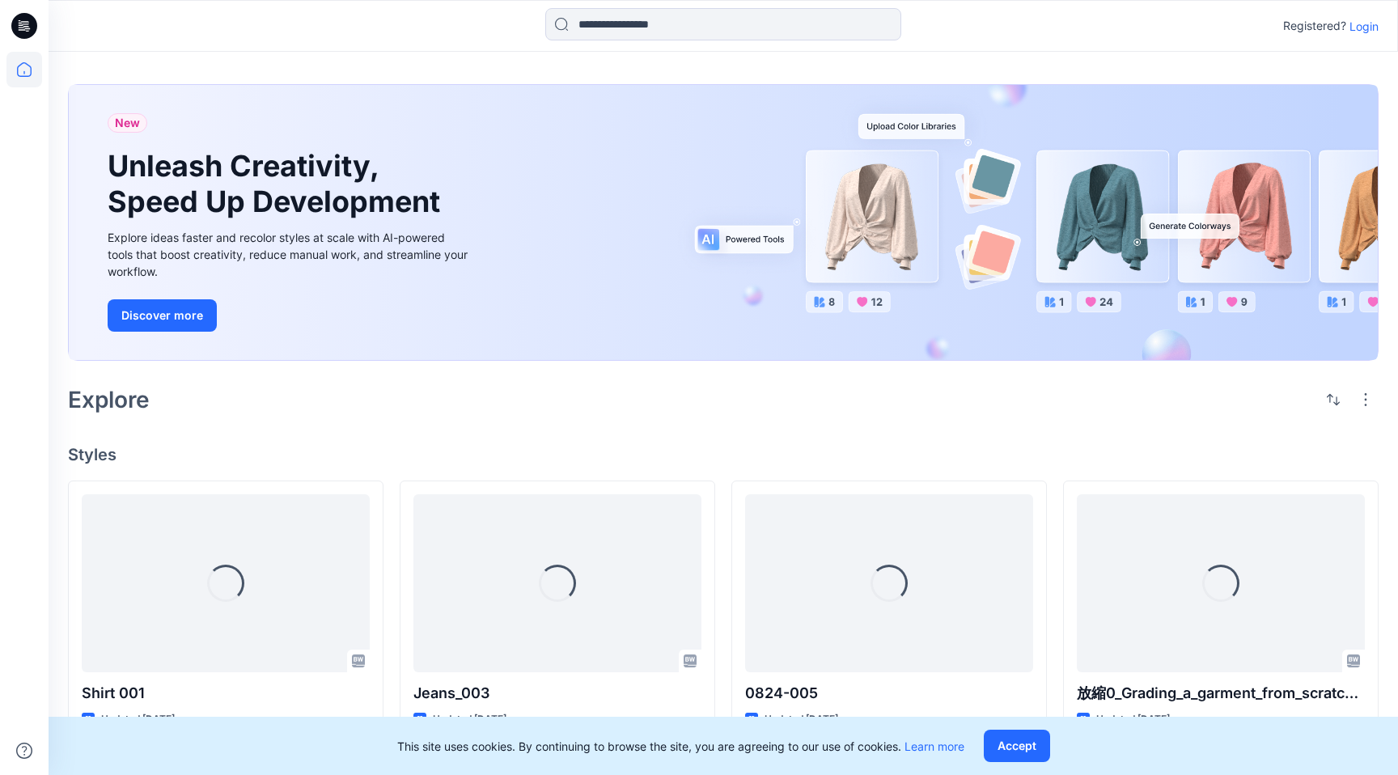 This screenshot has width=1398, height=775. What do you see at coordinates (889, 693) in the screenshot?
I see `p: 0824-005` at bounding box center [889, 693].